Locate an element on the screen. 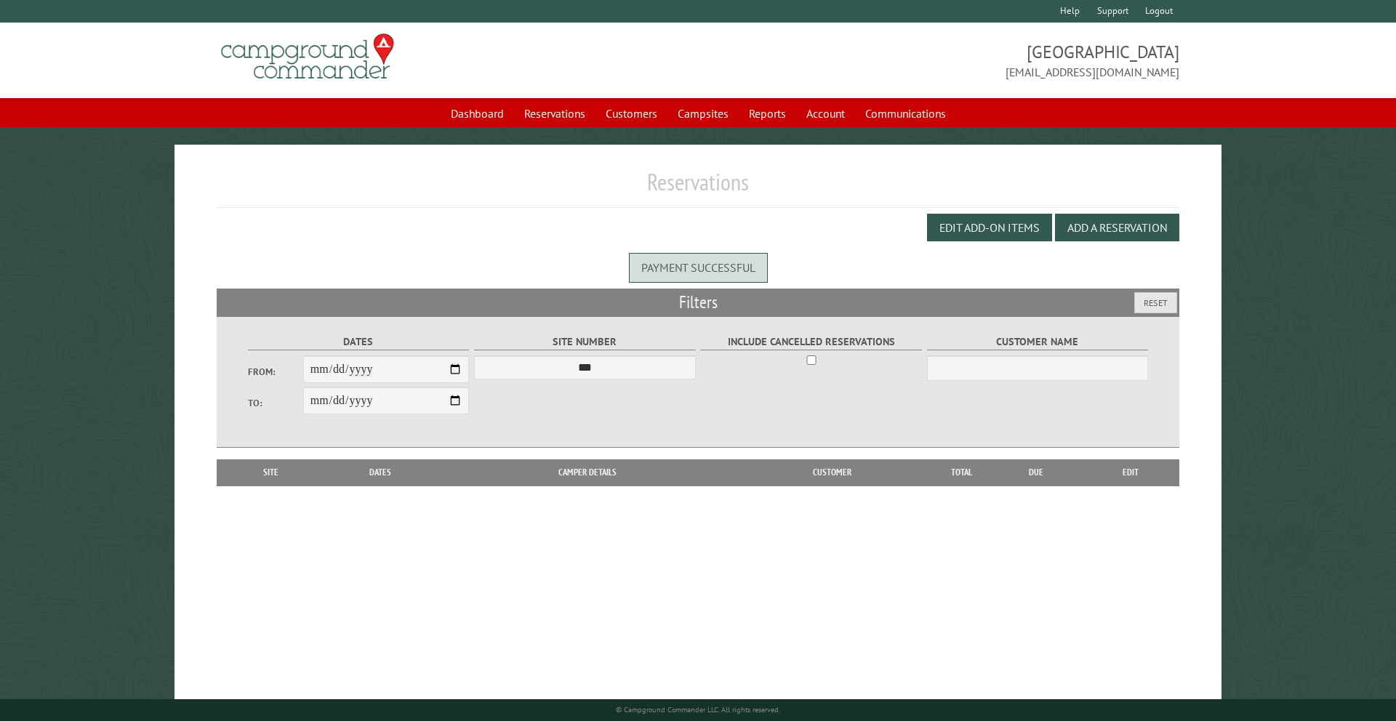  a: Communications is located at coordinates (905, 113).